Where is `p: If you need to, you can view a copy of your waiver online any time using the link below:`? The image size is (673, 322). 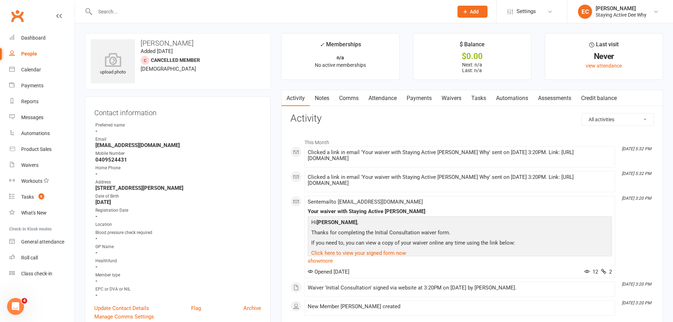 p: If you need to, you can view a copy of your waiver online any time using the link below: is located at coordinates (459, 243).